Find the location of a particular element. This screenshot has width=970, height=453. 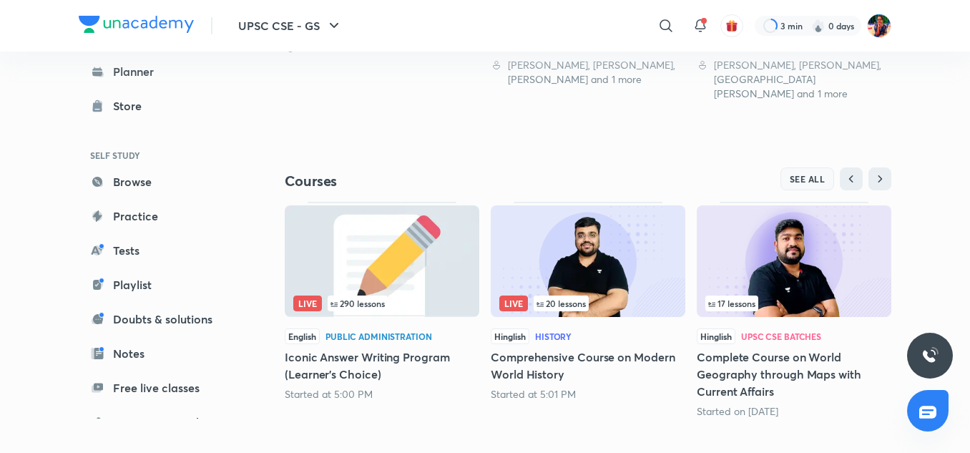

a: Tests is located at coordinates (162, 250).